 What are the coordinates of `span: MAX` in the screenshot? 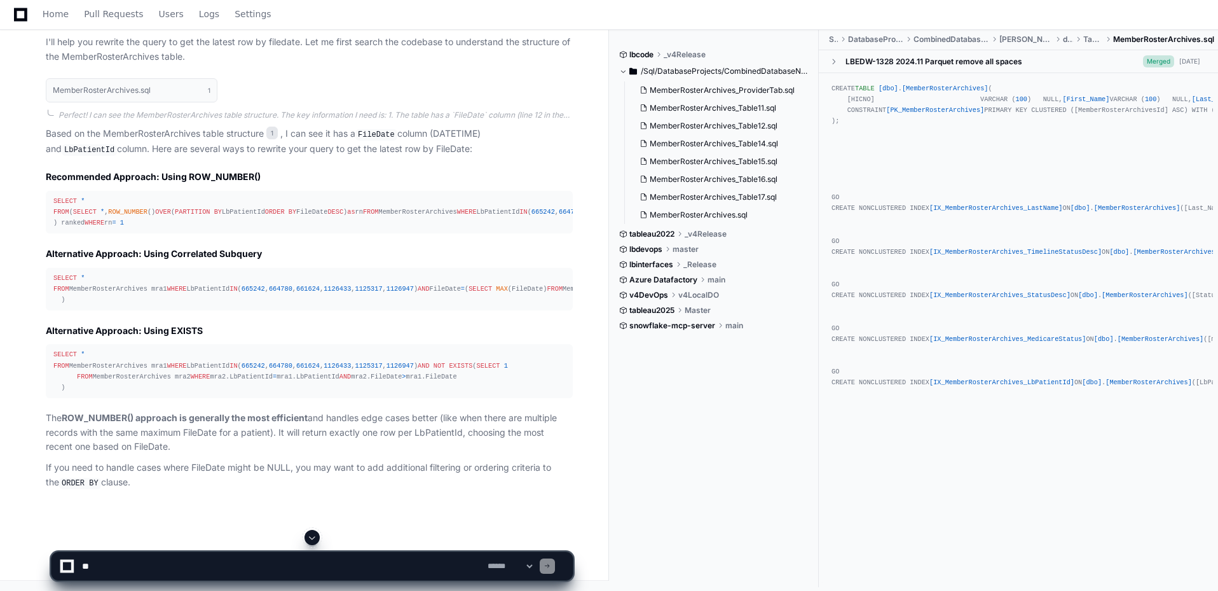 It's located at (502, 289).